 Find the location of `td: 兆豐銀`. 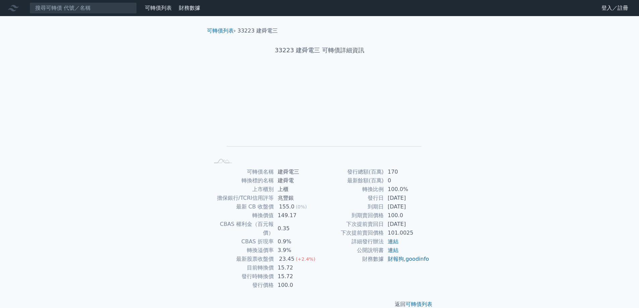

td: 兆豐銀 is located at coordinates (296, 198).